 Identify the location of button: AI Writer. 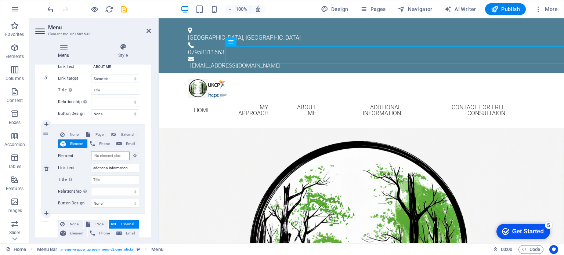
(460, 9).